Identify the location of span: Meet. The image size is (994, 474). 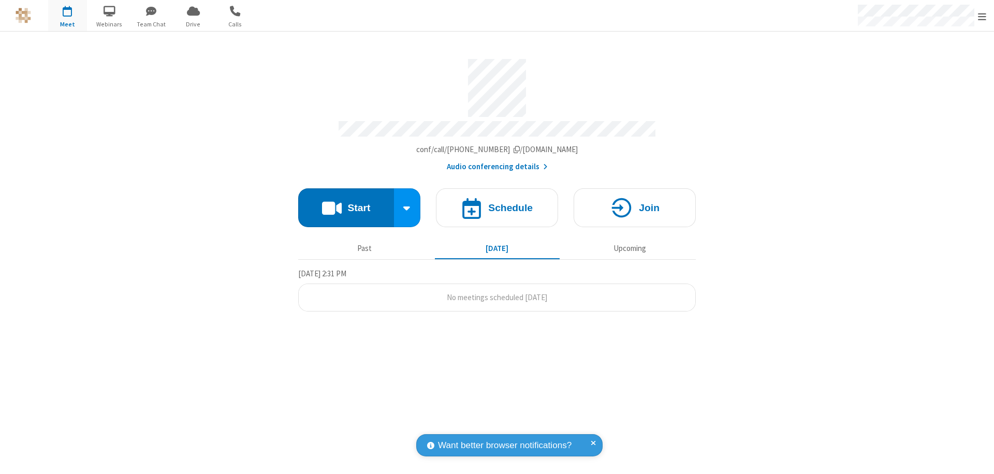
(67, 24).